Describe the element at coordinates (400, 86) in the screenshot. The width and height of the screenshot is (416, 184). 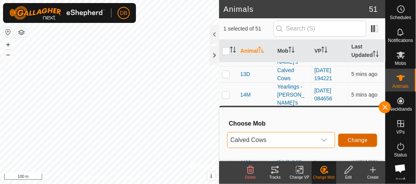
I see `span: Animals` at that location.